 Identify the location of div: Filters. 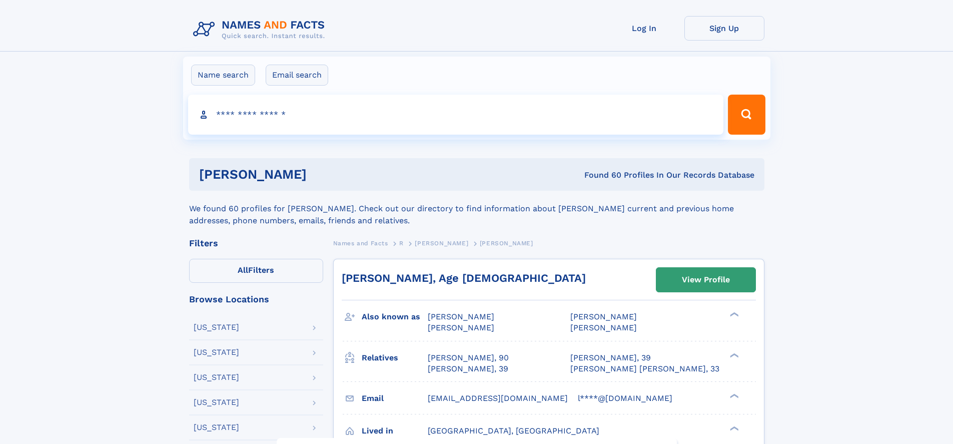
(256, 243).